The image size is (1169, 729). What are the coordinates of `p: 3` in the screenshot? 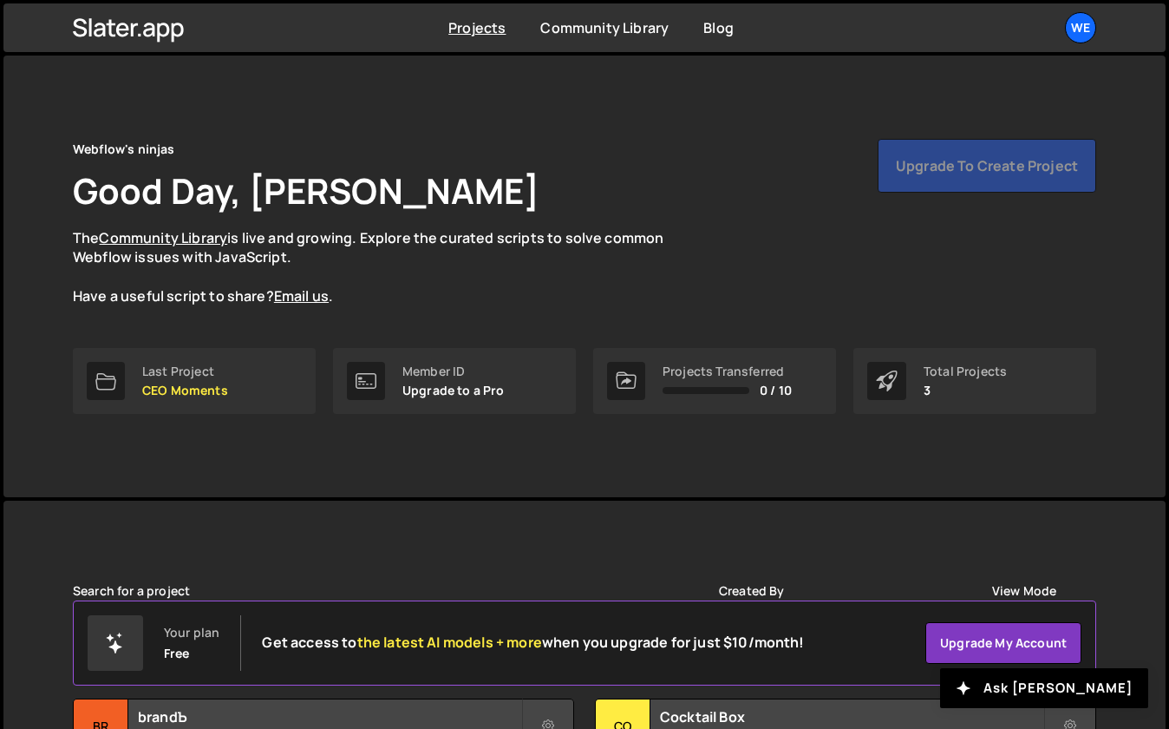 It's located at (965, 390).